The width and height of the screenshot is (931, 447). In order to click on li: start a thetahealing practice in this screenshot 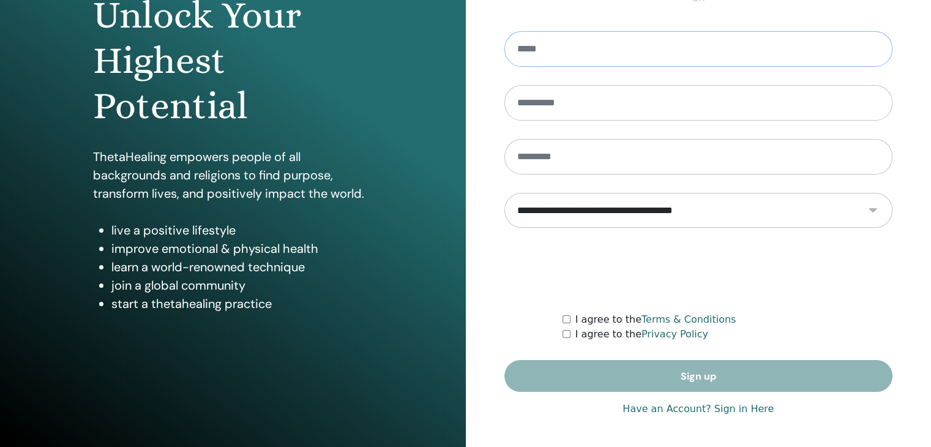, I will do `click(242, 304)`.